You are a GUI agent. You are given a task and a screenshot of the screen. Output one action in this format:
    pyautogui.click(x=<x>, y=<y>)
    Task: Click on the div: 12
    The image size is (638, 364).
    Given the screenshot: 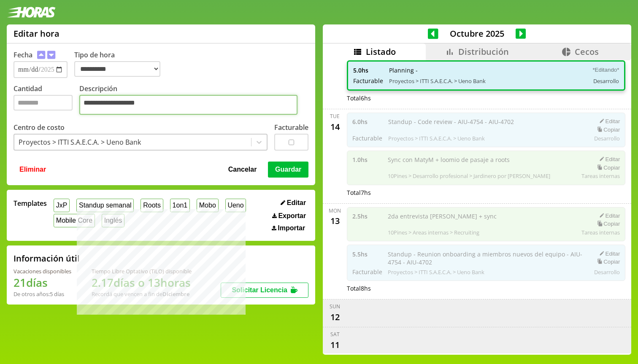 What is the action you would take?
    pyautogui.click(x=335, y=317)
    